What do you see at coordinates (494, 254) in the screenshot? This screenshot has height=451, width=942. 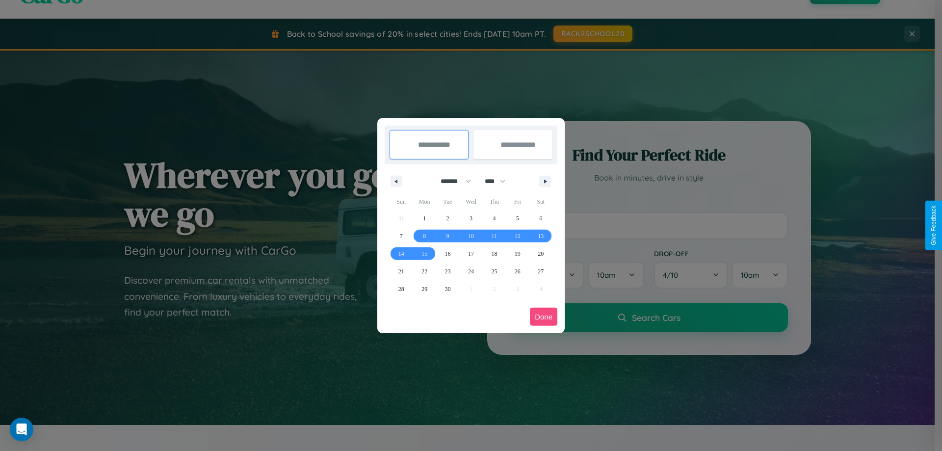 I see `button: 18` at bounding box center [494, 254].